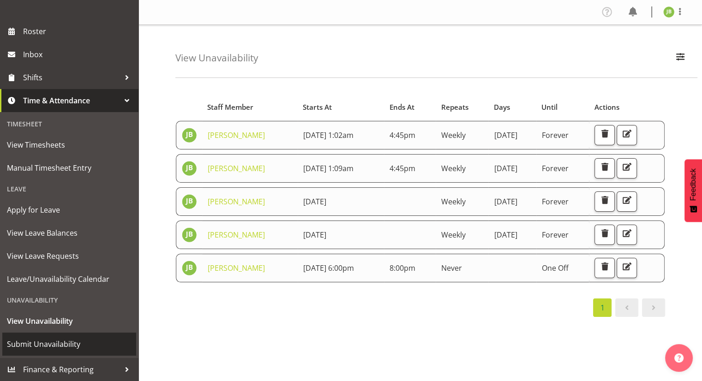  I want to click on a: Leave/Unavailability Calendar, so click(69, 279).